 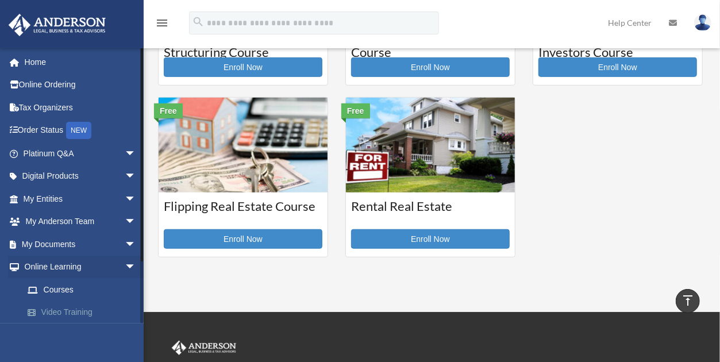 I want to click on h3: Rental Real Estate, so click(x=431, y=212).